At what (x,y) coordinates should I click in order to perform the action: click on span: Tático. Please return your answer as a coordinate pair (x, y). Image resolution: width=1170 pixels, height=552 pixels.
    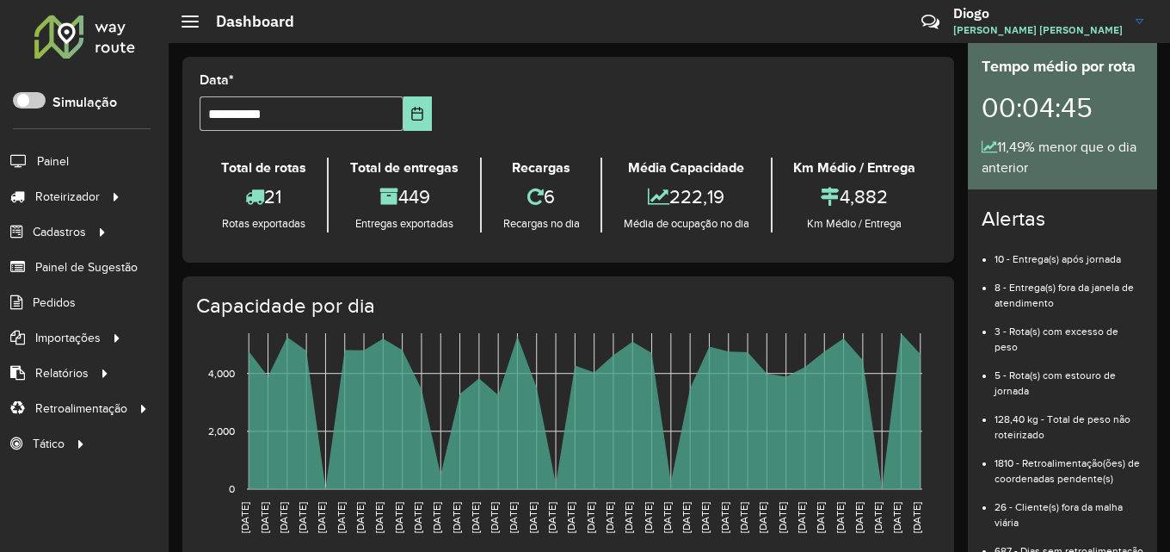
    Looking at the image, I should click on (48, 443).